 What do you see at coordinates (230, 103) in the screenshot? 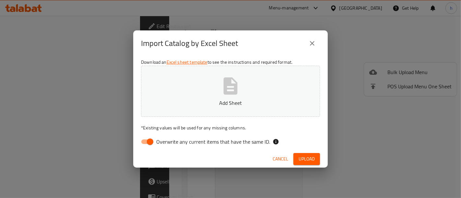
I see `div: Download an to see the instructions and required format.` at bounding box center [230, 103].